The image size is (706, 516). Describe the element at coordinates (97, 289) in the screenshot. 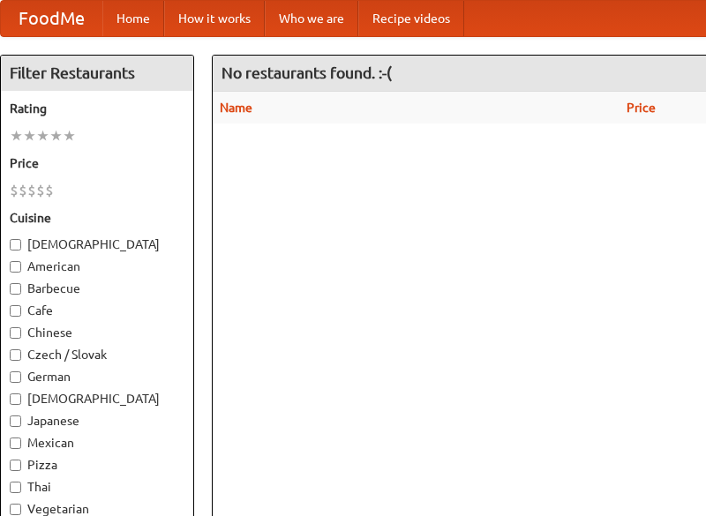

I see `label: Barbecue` at that location.